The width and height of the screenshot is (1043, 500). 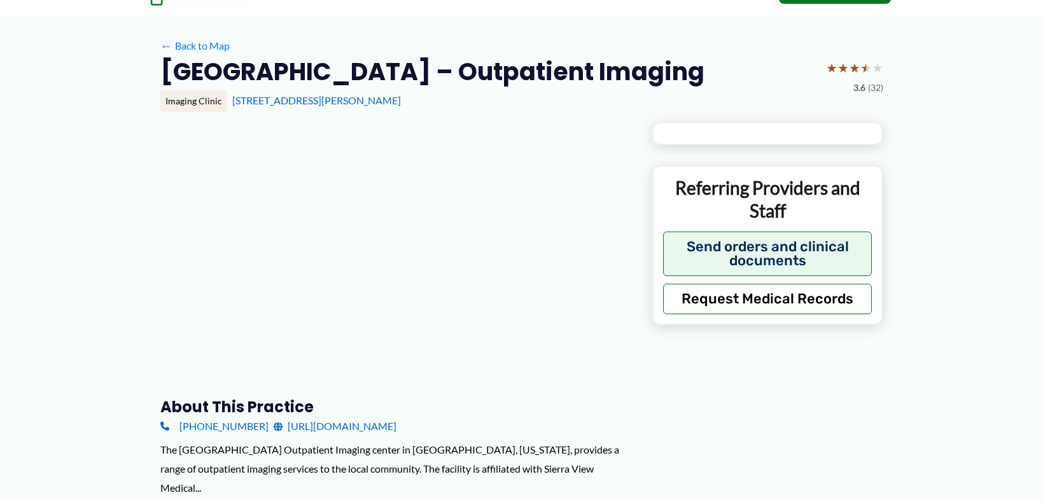 I want to click on span: (32), so click(x=875, y=88).